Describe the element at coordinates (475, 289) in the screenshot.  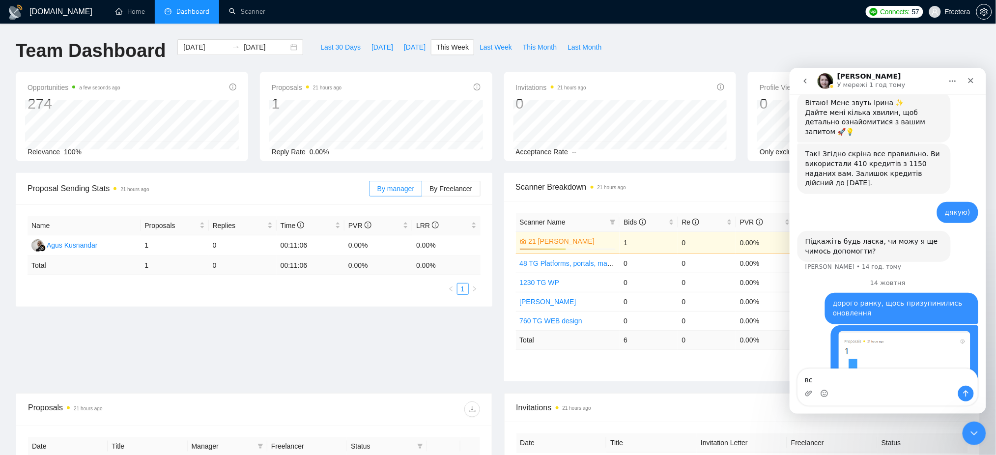
I see `span: right` at that location.